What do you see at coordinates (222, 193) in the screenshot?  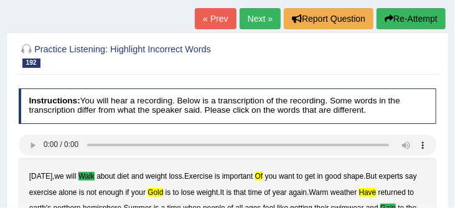 I see `b: It` at bounding box center [222, 193].